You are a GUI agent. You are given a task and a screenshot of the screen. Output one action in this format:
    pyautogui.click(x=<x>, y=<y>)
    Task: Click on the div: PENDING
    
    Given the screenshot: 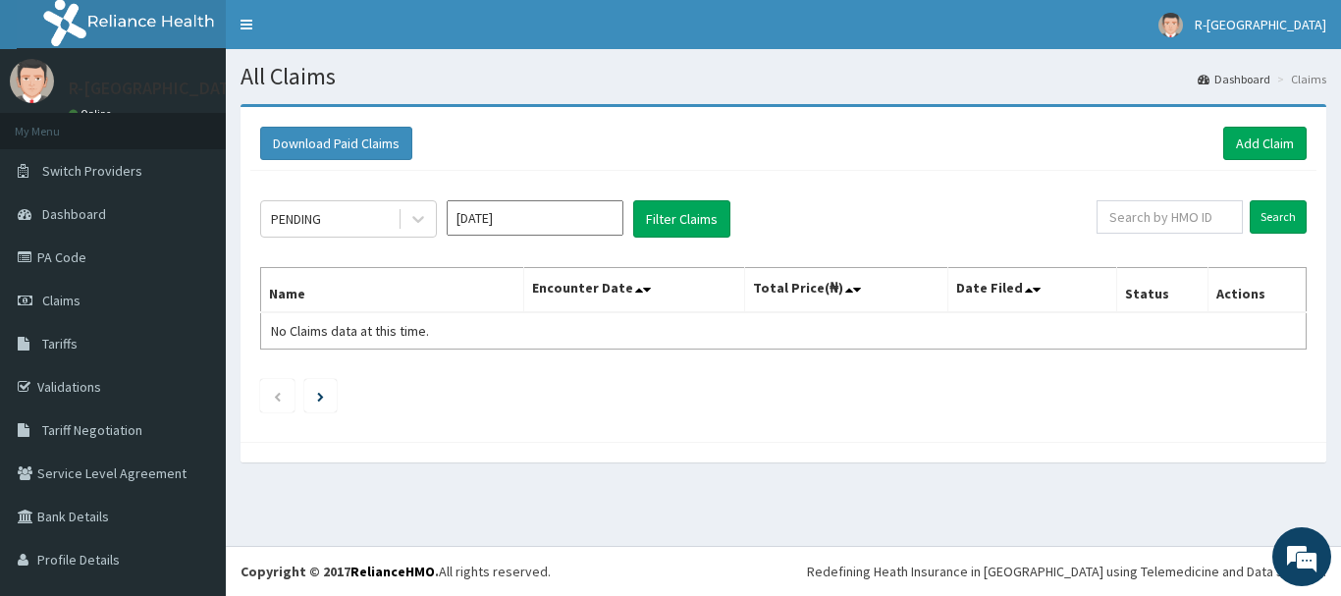 What is the action you would take?
    pyautogui.click(x=296, y=219)
    